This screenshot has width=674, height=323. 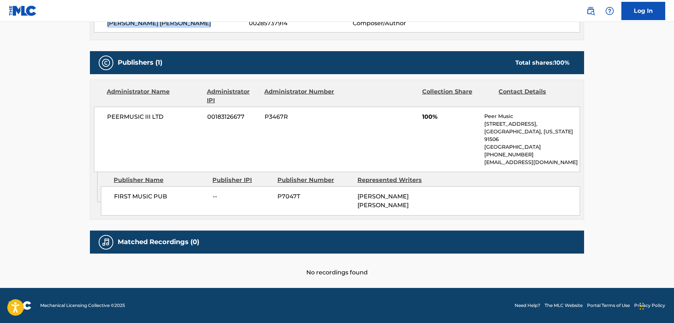 I want to click on span: 00183126677, so click(x=233, y=117).